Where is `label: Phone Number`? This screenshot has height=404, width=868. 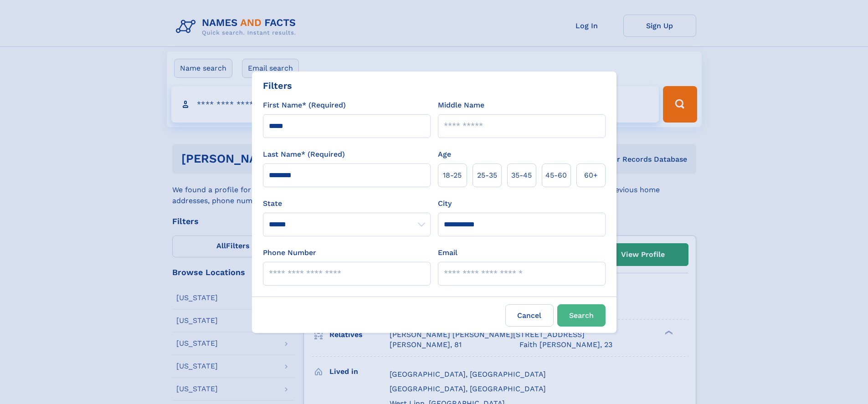
label: Phone Number is located at coordinates (289, 253).